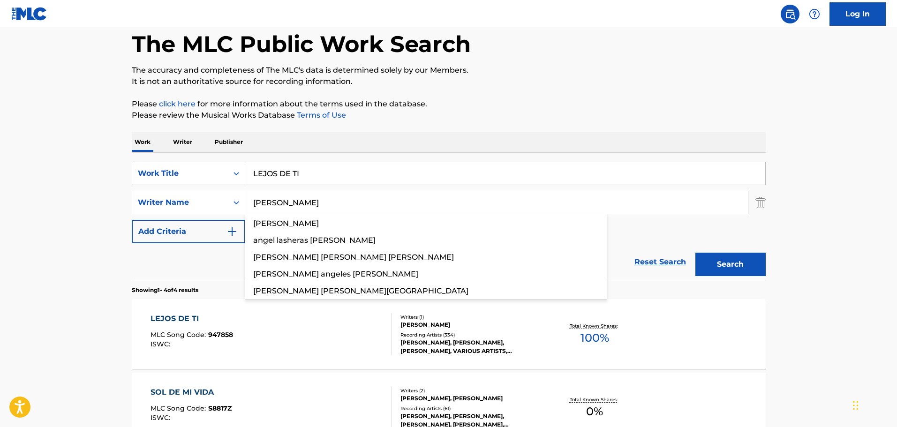 This screenshot has width=897, height=427. What do you see at coordinates (191, 392) in the screenshot?
I see `div: SOL DE MI VIDA` at bounding box center [191, 392].